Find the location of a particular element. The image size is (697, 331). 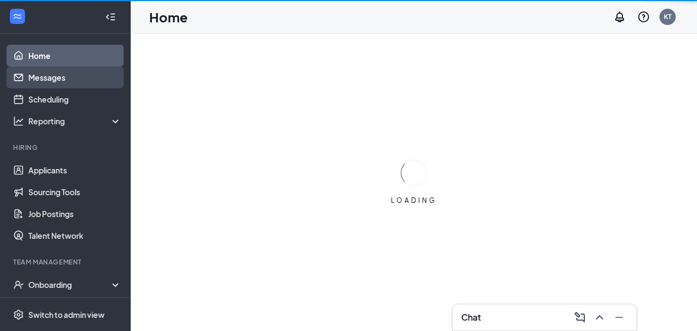

svg: ChevronUp is located at coordinates (600, 317).